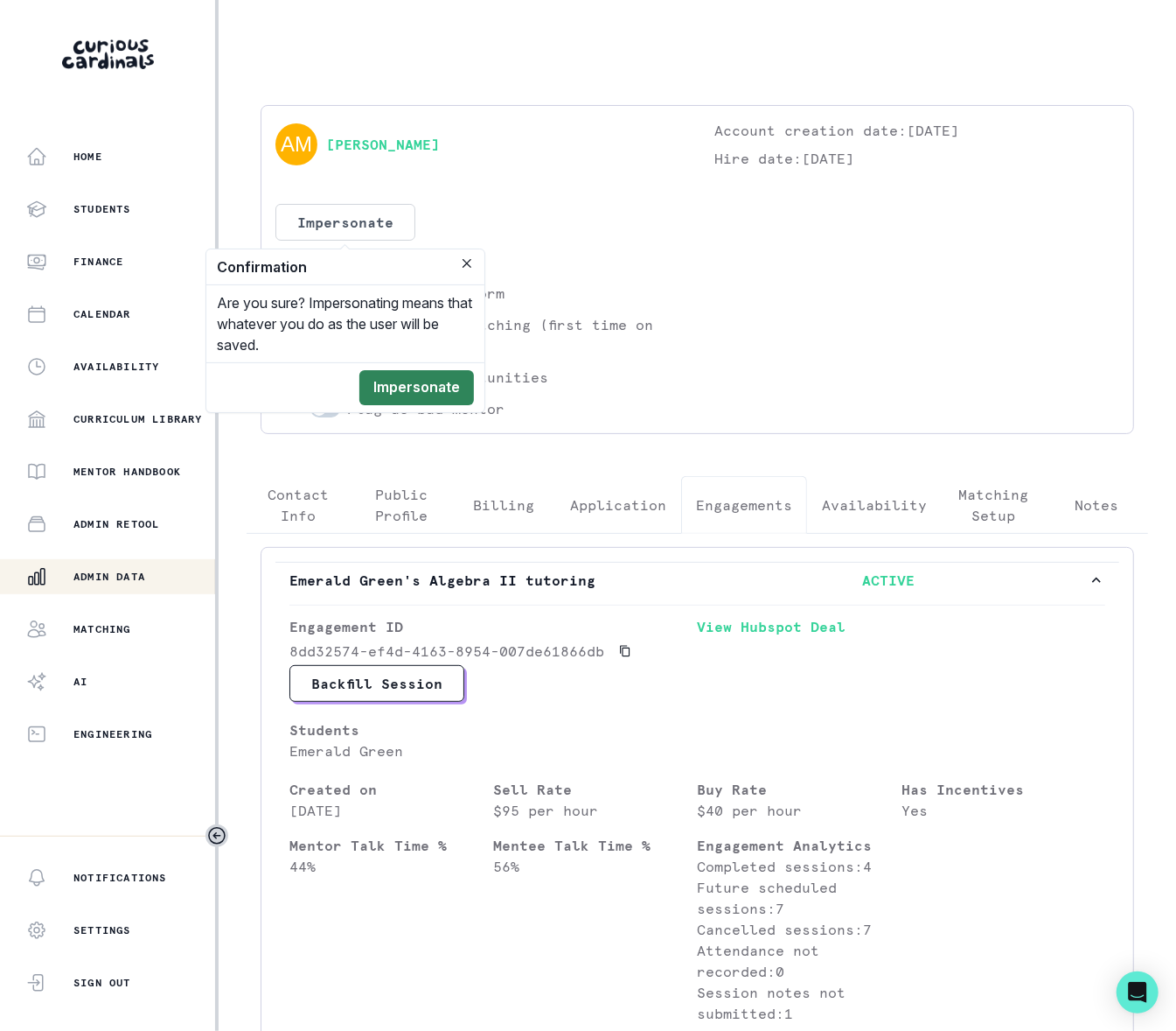 Image resolution: width=1176 pixels, height=1031 pixels. What do you see at coordinates (800, 866) in the screenshot?
I see `p: Completed sessions: 4` at bounding box center [800, 866].